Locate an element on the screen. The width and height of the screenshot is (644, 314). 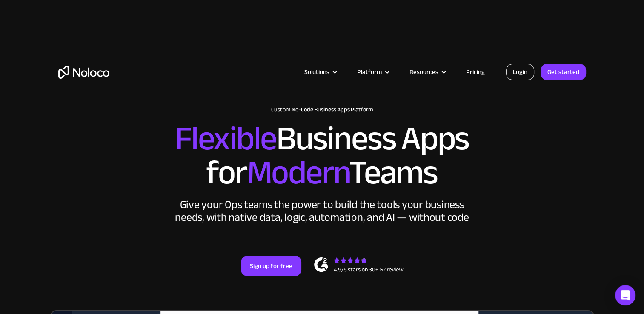
a: Get started is located at coordinates (563, 72).